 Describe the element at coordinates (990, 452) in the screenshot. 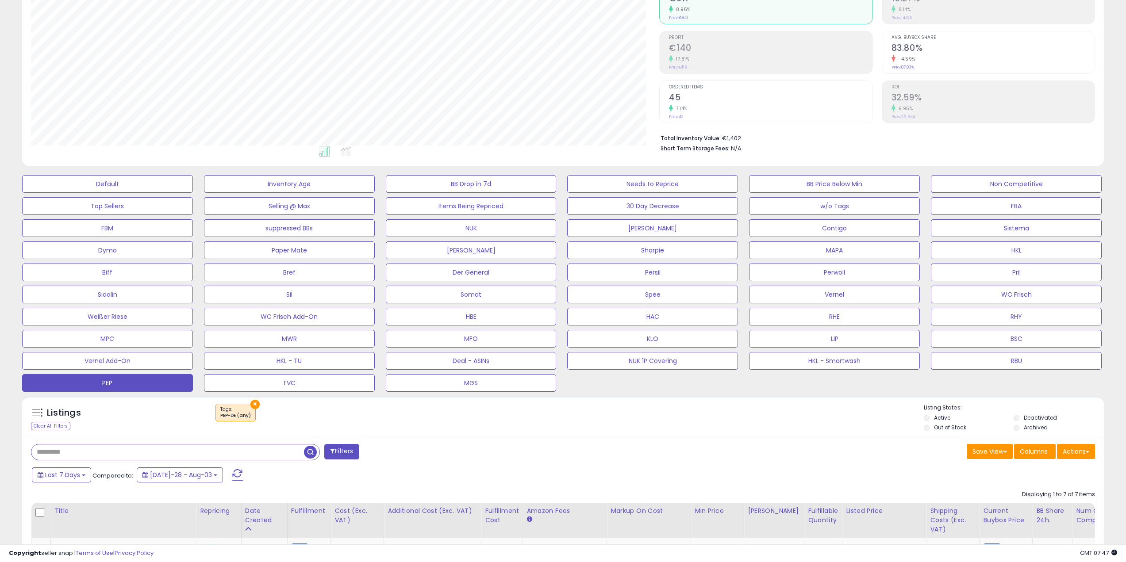

I see `button: Save View` at that location.